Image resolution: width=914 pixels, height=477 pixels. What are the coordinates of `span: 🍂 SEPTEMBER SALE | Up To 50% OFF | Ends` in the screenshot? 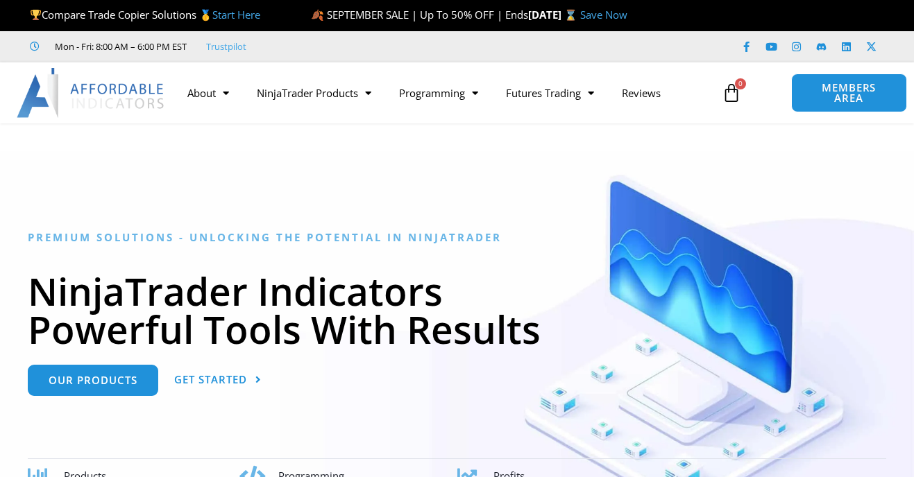 It's located at (419, 15).